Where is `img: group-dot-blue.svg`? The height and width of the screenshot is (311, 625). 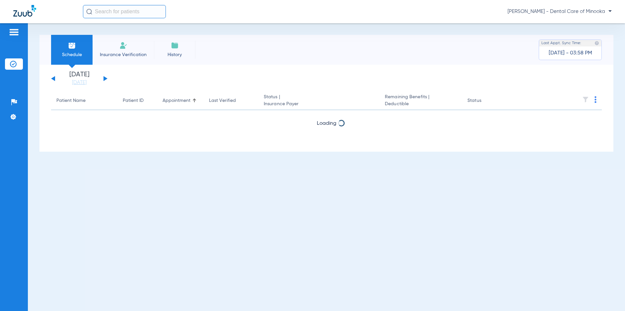 img: group-dot-blue.svg is located at coordinates (595, 99).